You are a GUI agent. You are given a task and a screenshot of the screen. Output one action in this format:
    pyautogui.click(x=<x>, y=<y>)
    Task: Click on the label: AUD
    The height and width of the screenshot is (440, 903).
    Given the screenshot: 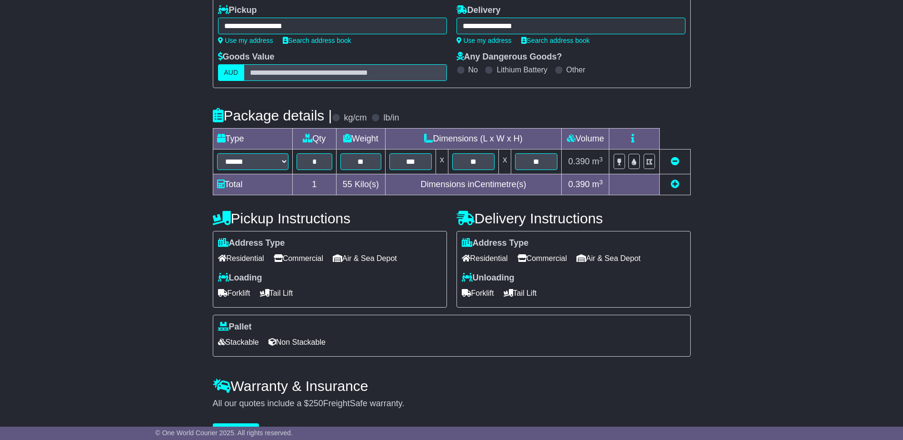 What is the action you would take?
    pyautogui.click(x=231, y=72)
    